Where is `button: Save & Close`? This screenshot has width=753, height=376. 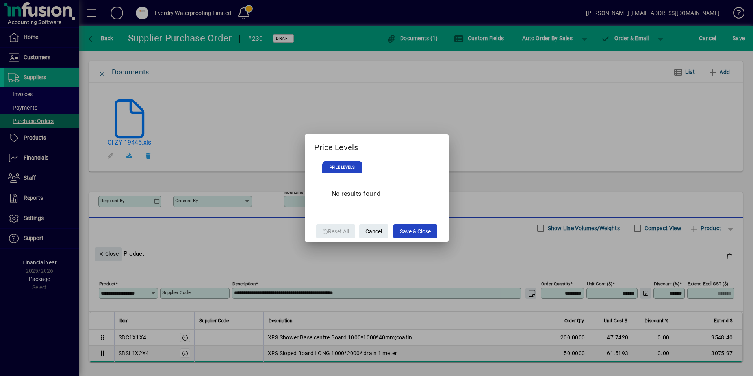
button: Save & Close is located at coordinates (415, 231).